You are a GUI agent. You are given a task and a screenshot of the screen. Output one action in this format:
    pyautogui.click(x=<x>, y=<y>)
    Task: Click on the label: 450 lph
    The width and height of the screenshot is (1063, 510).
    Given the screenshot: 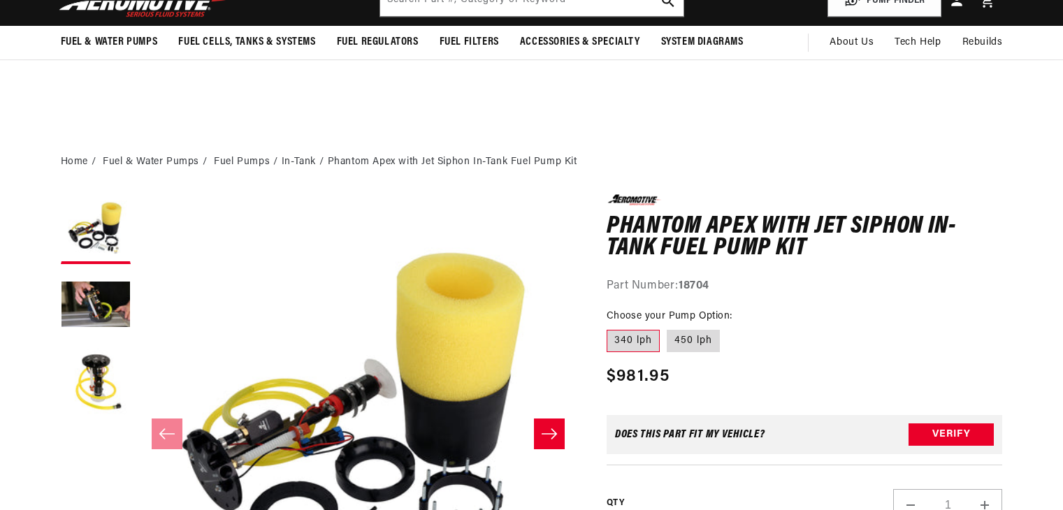 What is the action you would take?
    pyautogui.click(x=693, y=341)
    